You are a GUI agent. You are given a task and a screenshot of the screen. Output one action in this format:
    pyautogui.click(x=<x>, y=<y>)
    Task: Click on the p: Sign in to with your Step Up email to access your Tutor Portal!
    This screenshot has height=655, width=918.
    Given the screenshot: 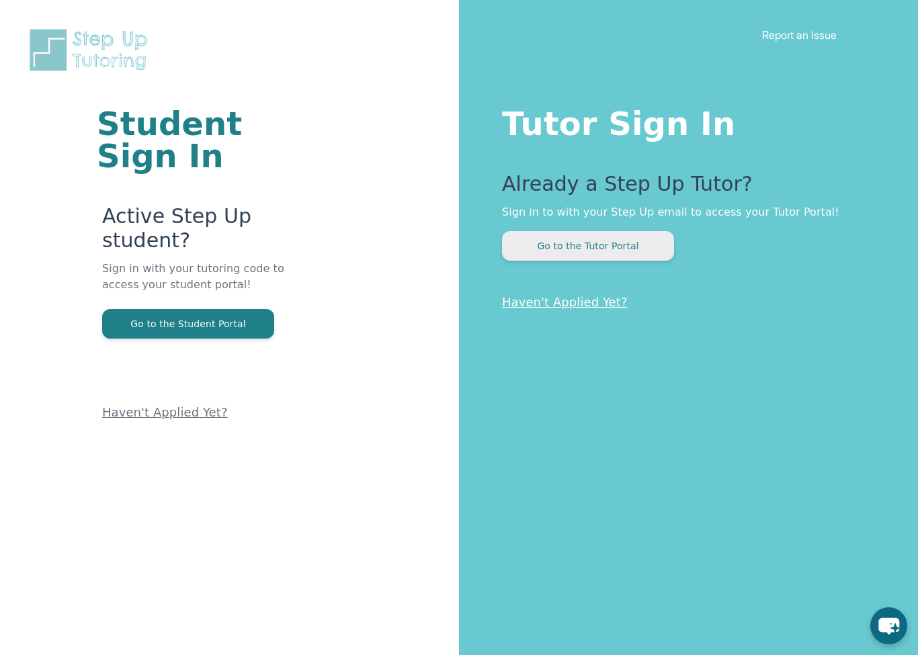 What is the action you would take?
    pyautogui.click(x=683, y=212)
    